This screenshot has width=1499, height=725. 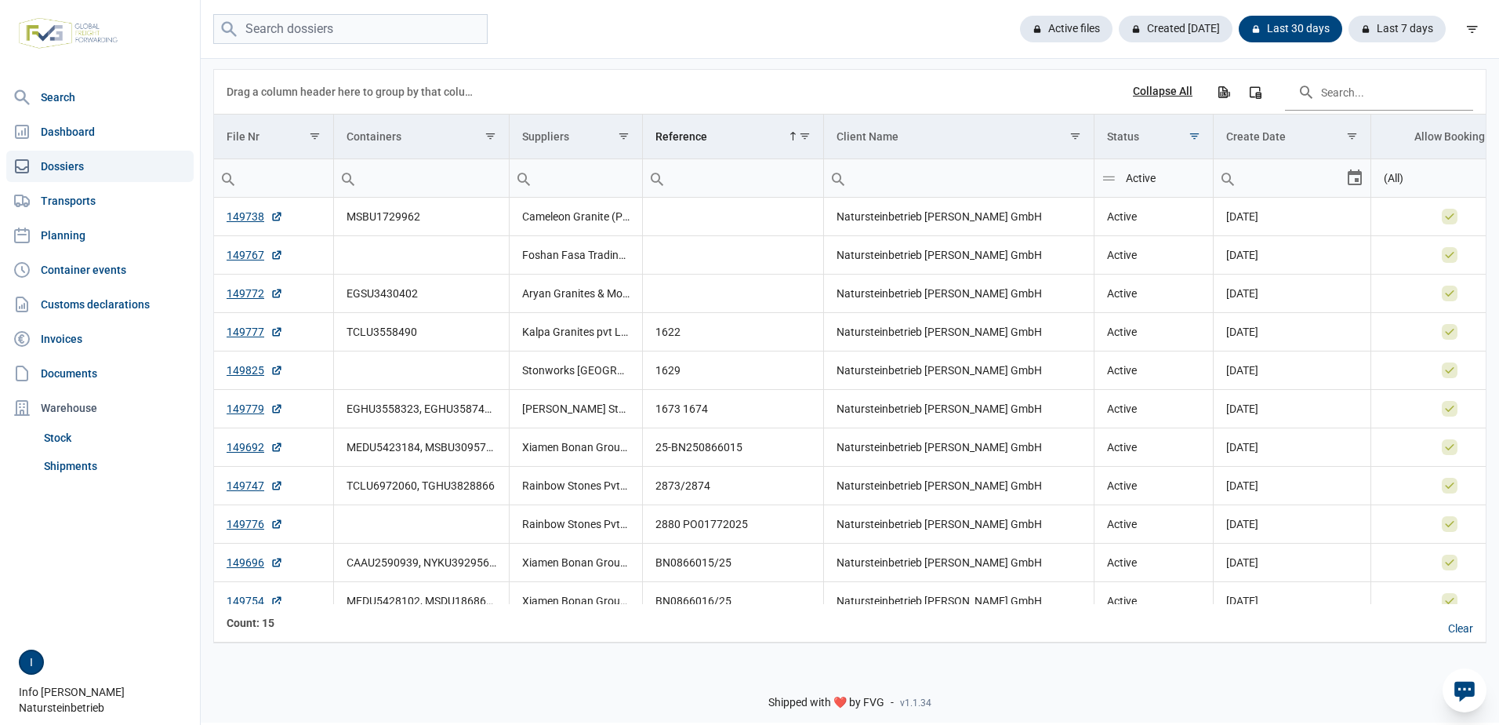 What do you see at coordinates (374, 136) in the screenshot?
I see `div: Containers` at bounding box center [374, 136].